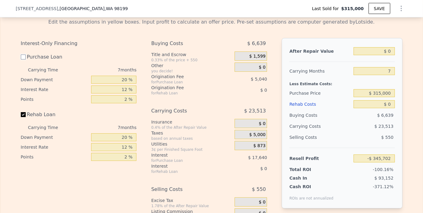 The width and height of the screenshot is (423, 213). Describe the element at coordinates (379, 9) in the screenshot. I see `button: SAVE` at that location.